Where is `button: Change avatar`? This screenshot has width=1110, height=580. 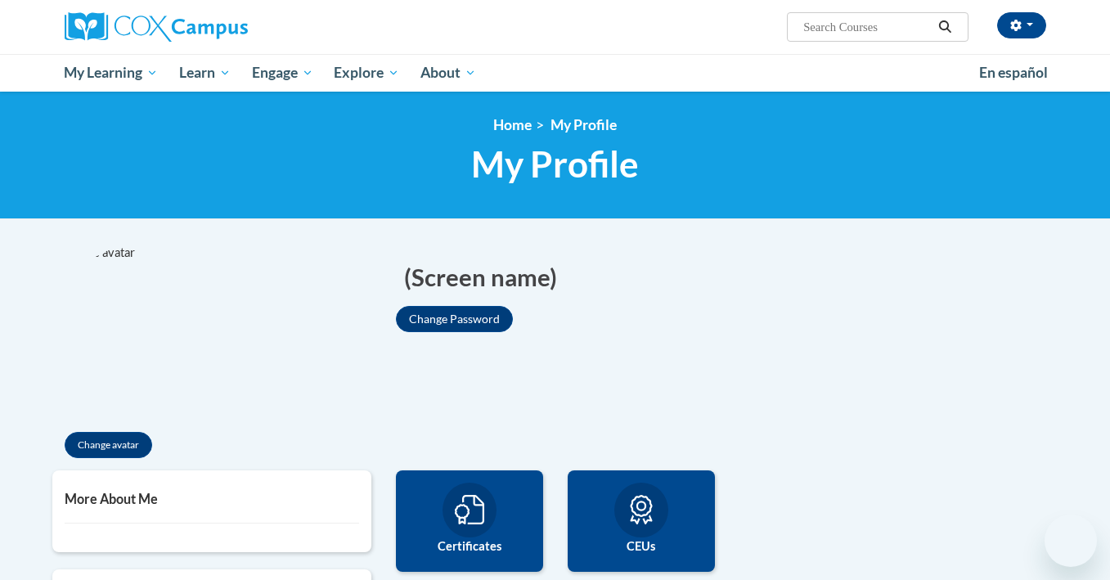 button: Change avatar is located at coordinates (108, 445).